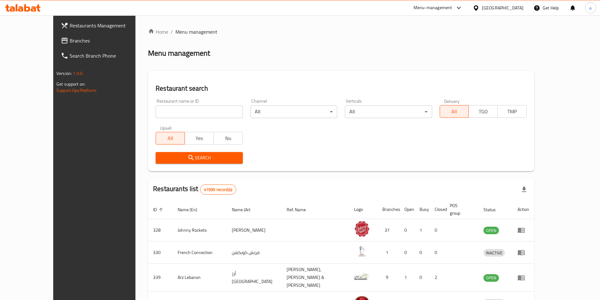  I want to click on span: Search, so click(199, 158).